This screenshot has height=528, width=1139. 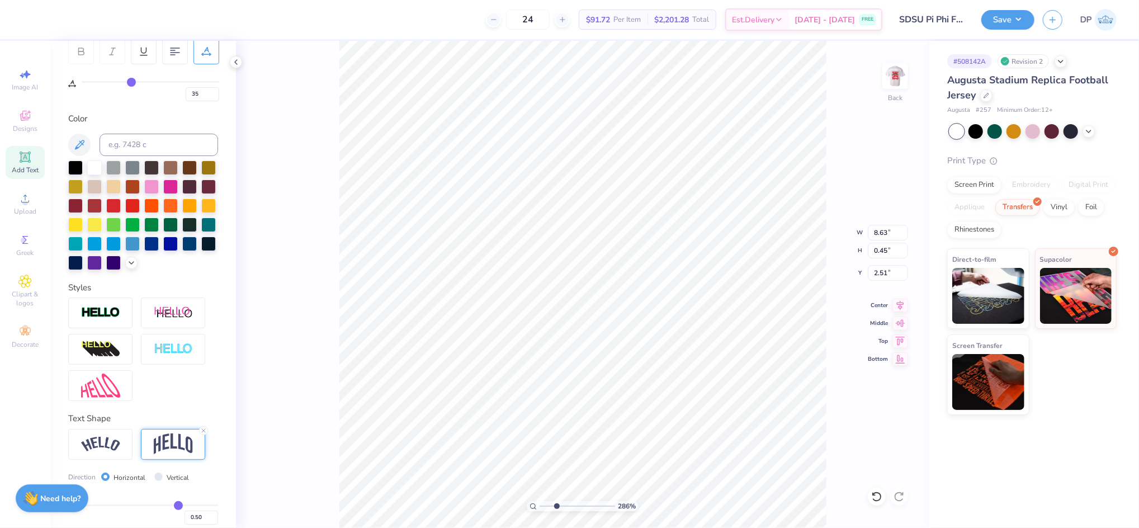 I want to click on div: Foil, so click(x=1090, y=207).